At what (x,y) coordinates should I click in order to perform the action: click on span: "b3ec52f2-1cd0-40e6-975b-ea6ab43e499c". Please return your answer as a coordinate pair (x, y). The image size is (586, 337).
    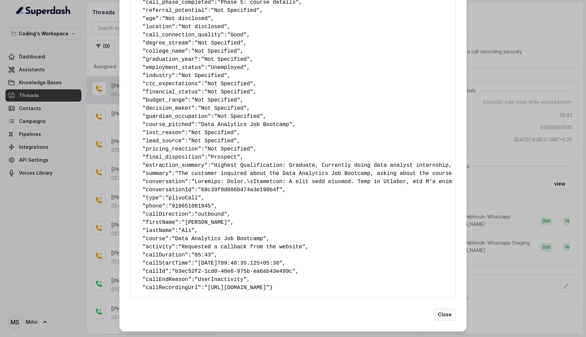
    Looking at the image, I should click on (234, 271).